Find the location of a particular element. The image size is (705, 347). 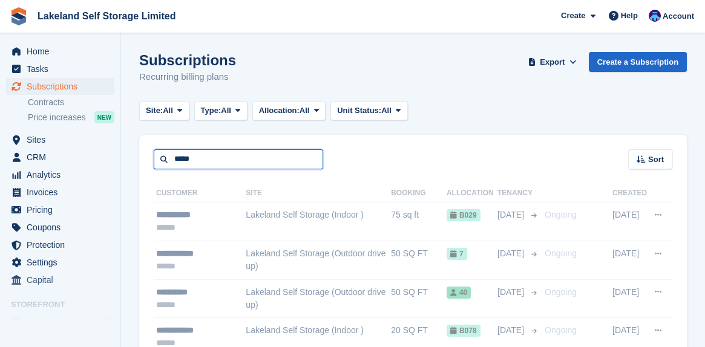

span: Analytics is located at coordinates (63, 175).